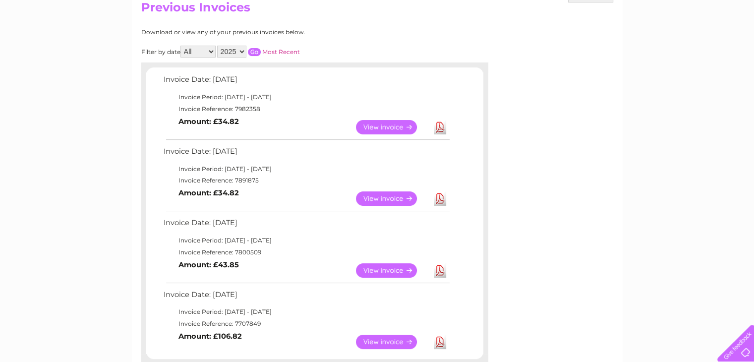 This screenshot has width=754, height=362. What do you see at coordinates (271, 32) in the screenshot?
I see `div: Download or view any of your previous invoices below.` at bounding box center [271, 32].